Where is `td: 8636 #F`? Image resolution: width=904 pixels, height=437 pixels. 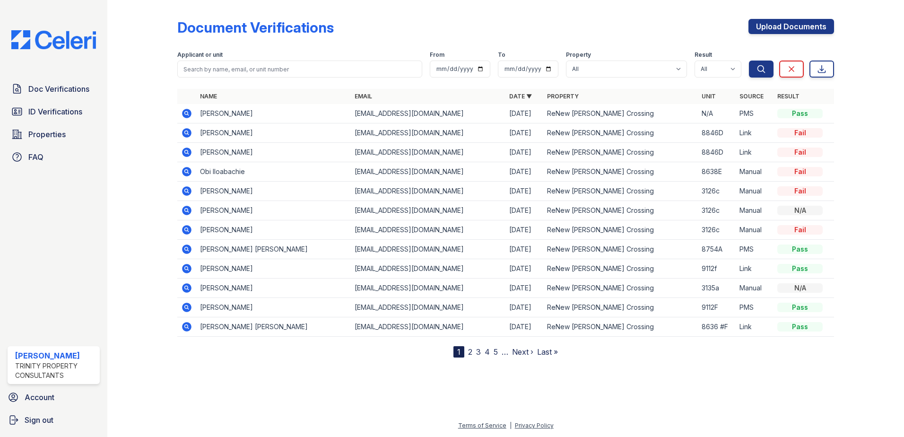
td: 8636 #F is located at coordinates (716, 327).